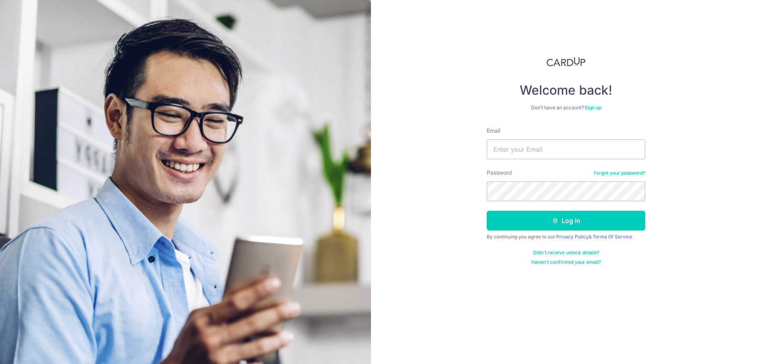  What do you see at coordinates (566, 253) in the screenshot?
I see `a: Didn't receive unlock details?` at bounding box center [566, 253].